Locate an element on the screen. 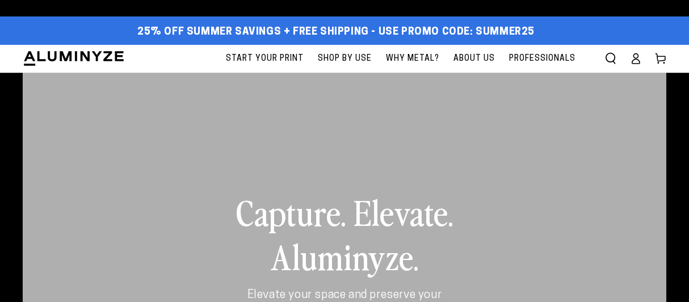 This screenshot has height=302, width=689. span: Professionals is located at coordinates (542, 58).